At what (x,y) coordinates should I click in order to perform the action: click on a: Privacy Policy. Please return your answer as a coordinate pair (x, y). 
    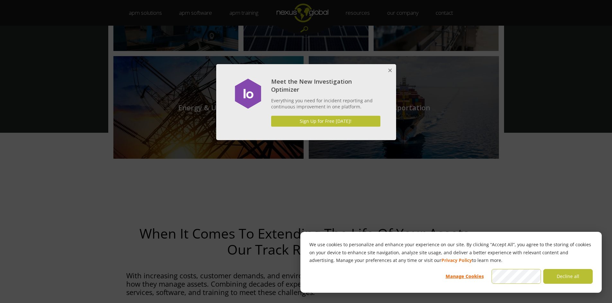
    Looking at the image, I should click on (456, 261).